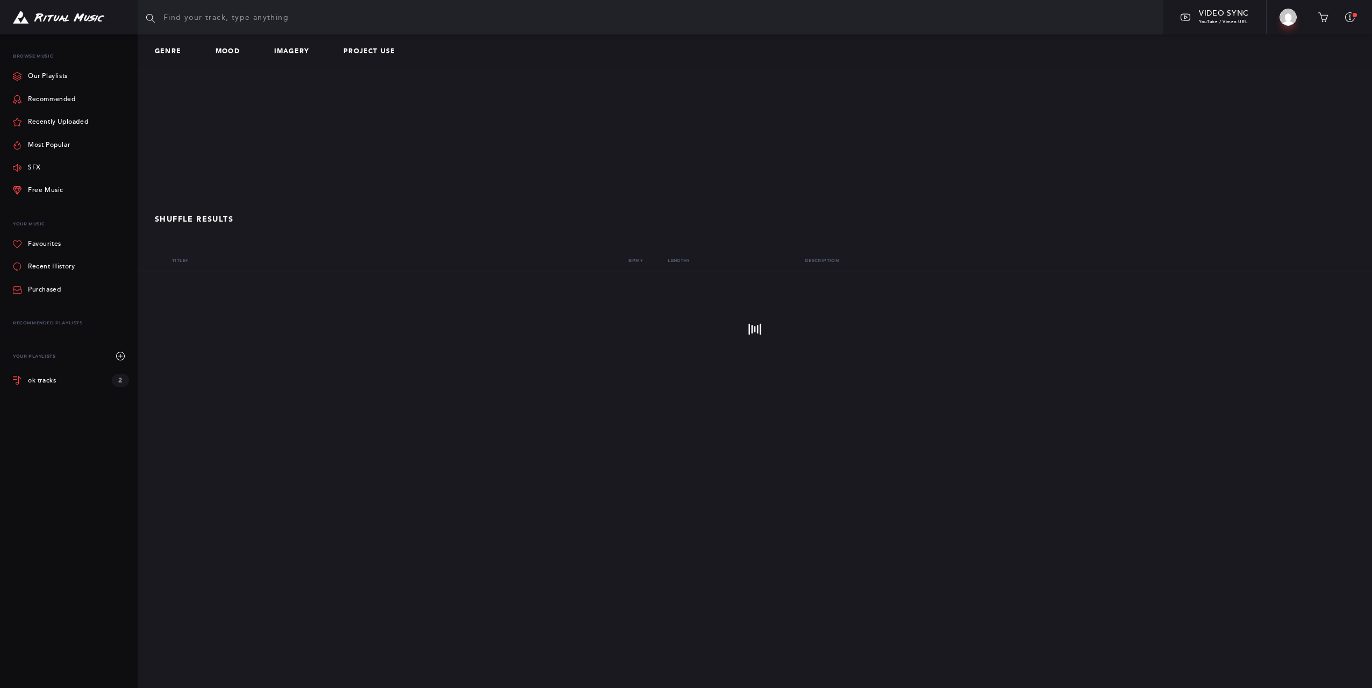  What do you see at coordinates (120, 380) in the screenshot?
I see `div: 2` at bounding box center [120, 380].